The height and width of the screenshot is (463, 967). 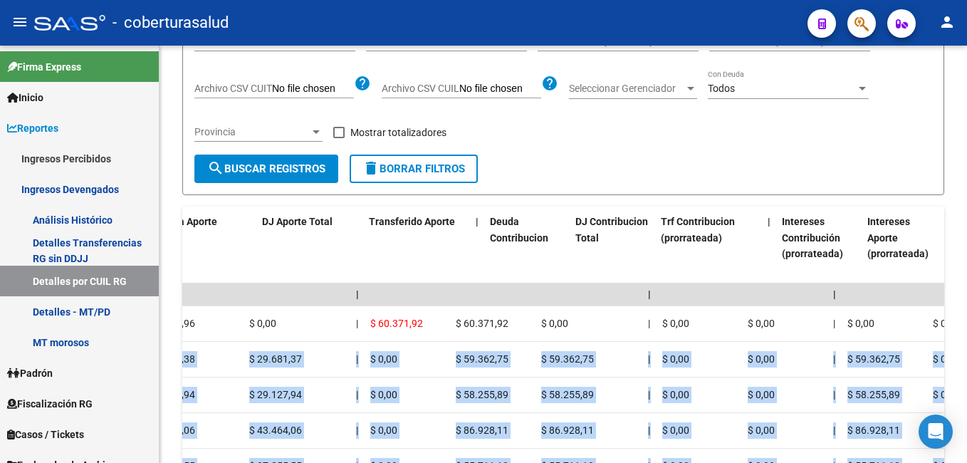 What do you see at coordinates (414, 169) in the screenshot?
I see `span: Borrar Filtros` at bounding box center [414, 169].